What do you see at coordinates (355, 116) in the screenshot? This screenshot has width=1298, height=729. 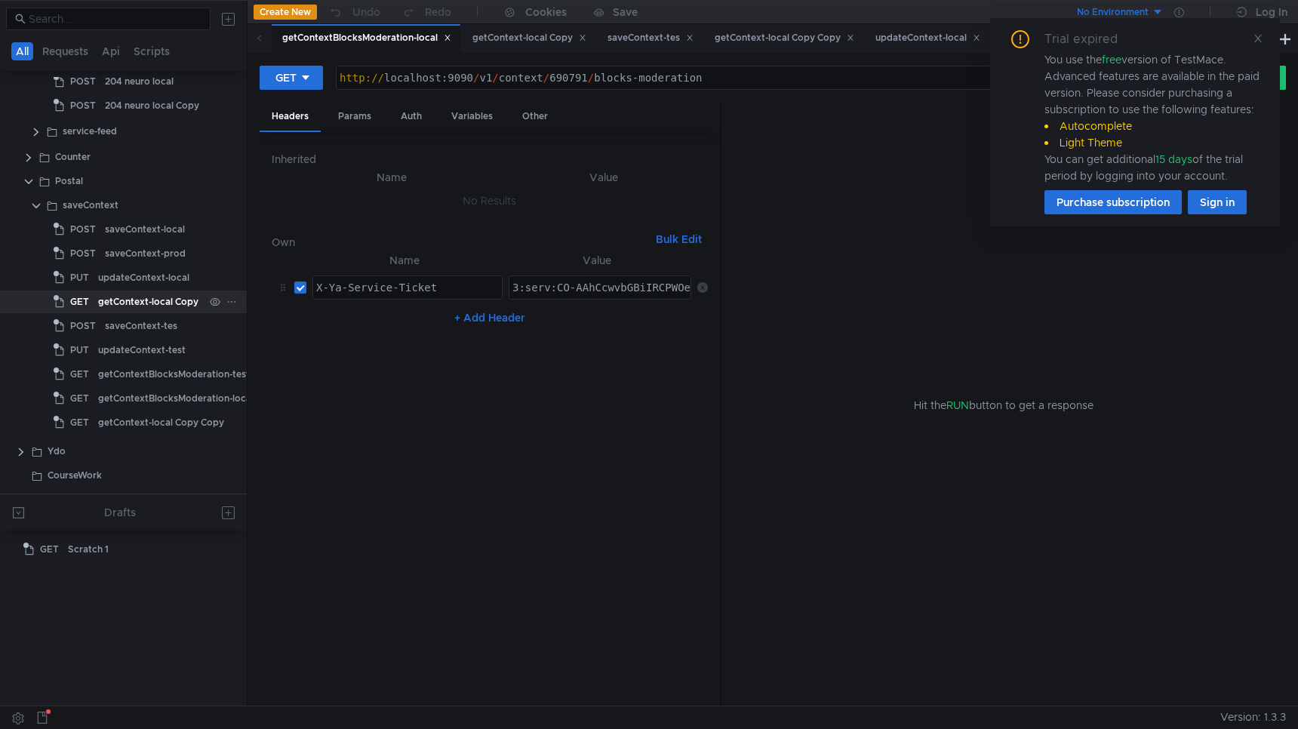 I see `div: Params` at bounding box center [355, 116].